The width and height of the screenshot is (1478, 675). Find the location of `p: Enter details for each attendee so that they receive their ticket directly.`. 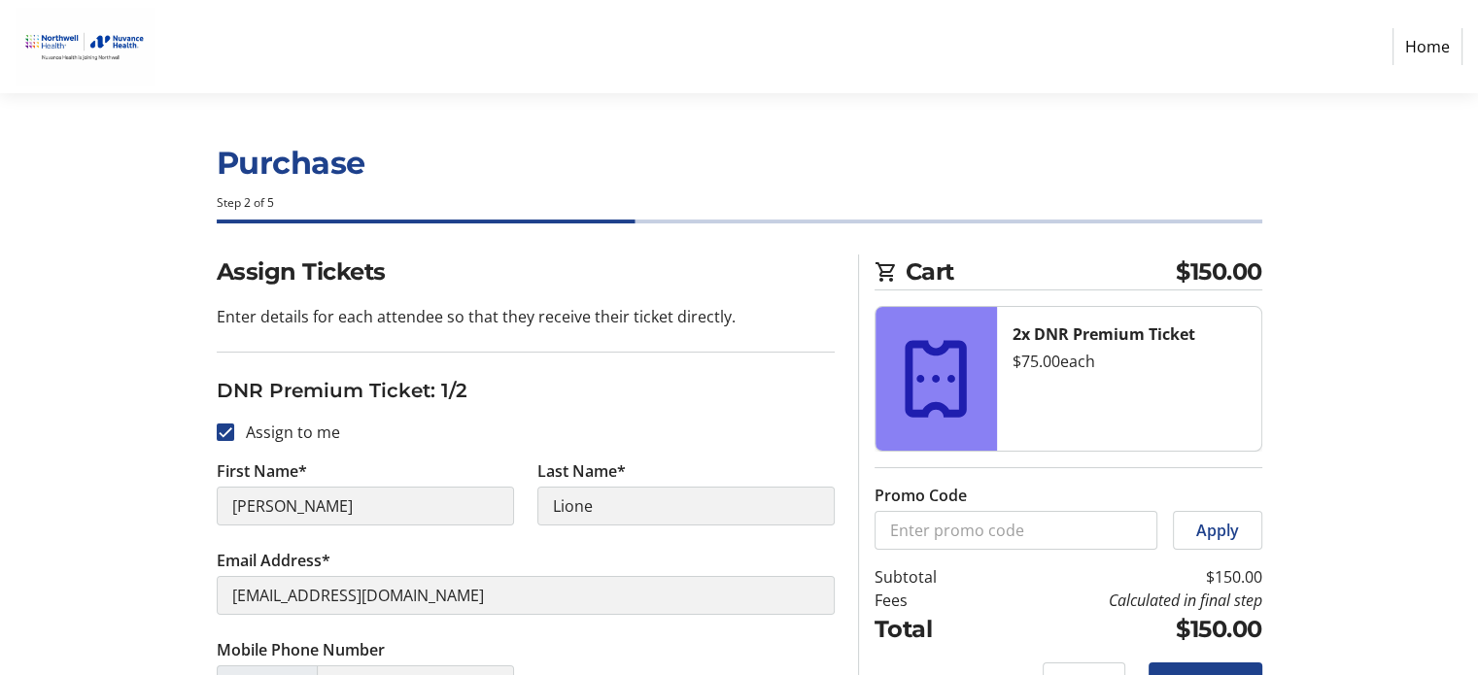

p: Enter details for each attendee so that they receive their ticket directly. is located at coordinates (526, 317).